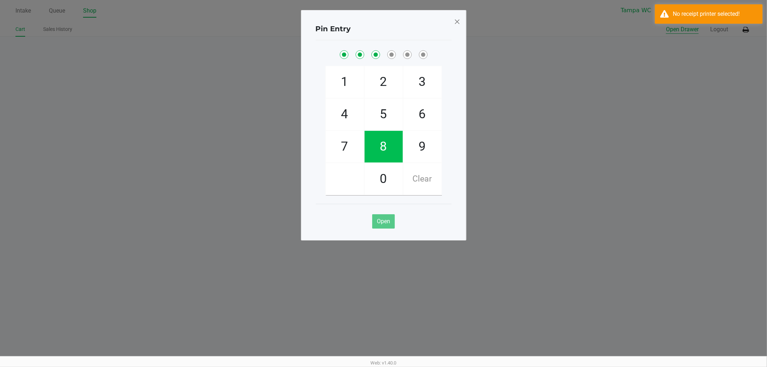 Image resolution: width=767 pixels, height=367 pixels. What do you see at coordinates (383, 114) in the screenshot?
I see `span: 5` at bounding box center [383, 114].